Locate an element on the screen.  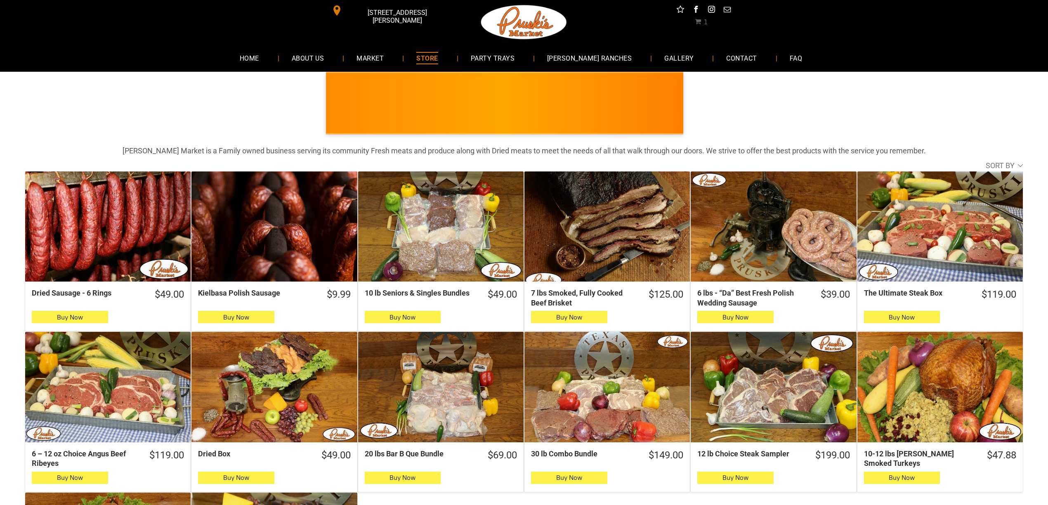
a: 10-12 lbs Pruski&#39;s Smoked Turkeys is located at coordinates (940, 387).